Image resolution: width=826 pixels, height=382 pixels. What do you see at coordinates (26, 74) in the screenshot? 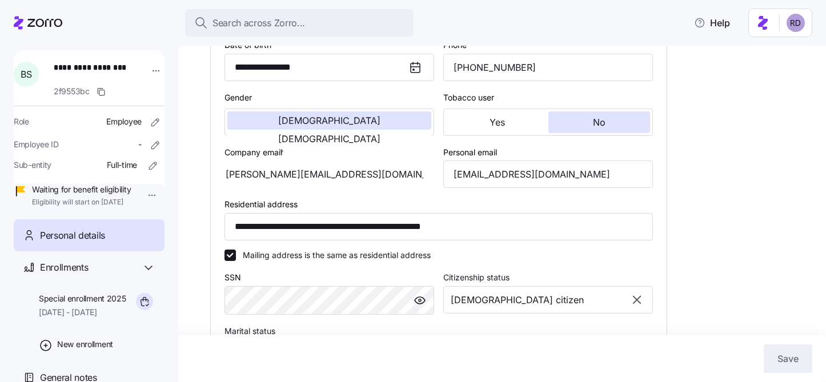
I see `span: B S` at bounding box center [26, 74].